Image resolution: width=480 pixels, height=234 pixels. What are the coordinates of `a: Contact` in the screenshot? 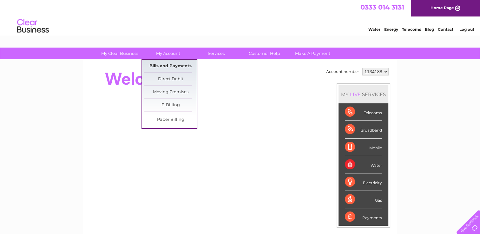 It's located at (445, 29).